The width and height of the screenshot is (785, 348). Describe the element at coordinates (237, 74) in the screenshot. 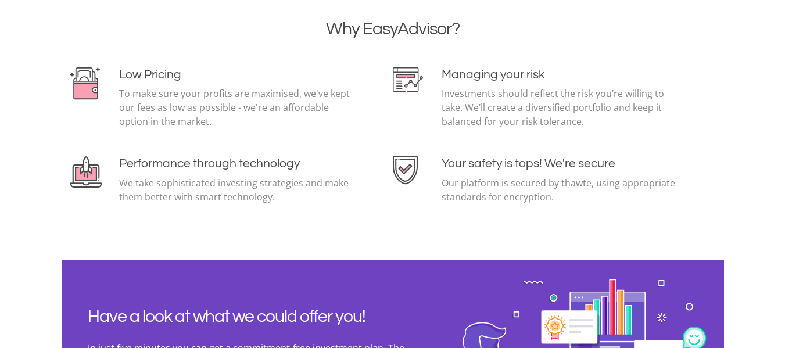

I see `h4: Low Pricing` at that location.